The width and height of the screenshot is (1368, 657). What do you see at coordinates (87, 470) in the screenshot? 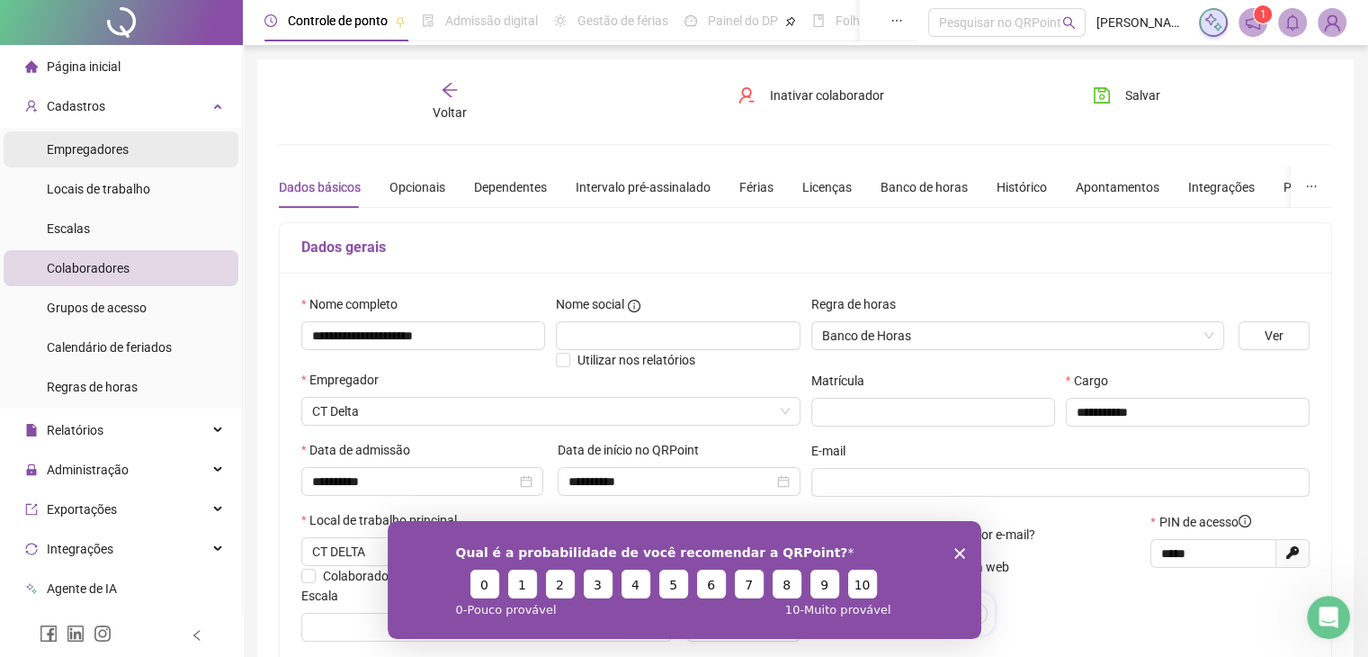
I see `span: Administração` at bounding box center [87, 470].